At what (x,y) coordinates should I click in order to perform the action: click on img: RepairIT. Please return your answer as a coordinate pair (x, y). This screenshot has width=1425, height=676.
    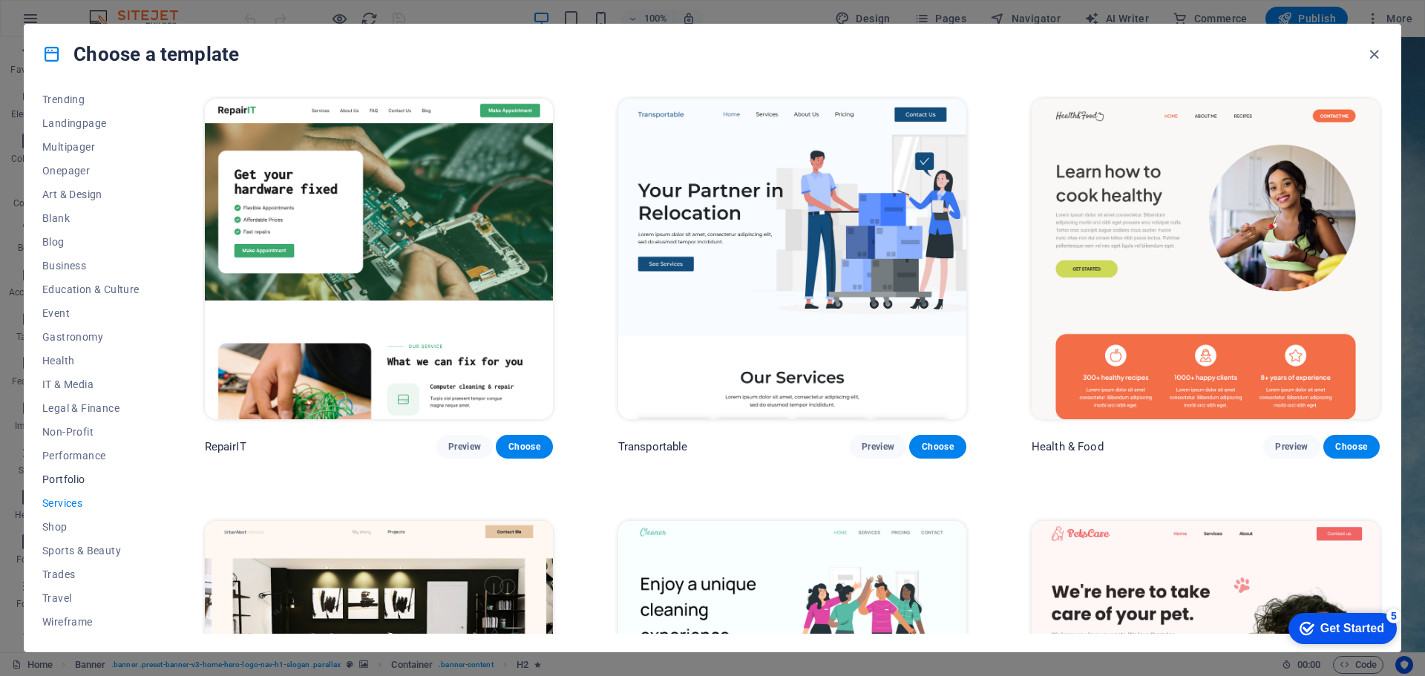
    Looking at the image, I should click on (378, 259).